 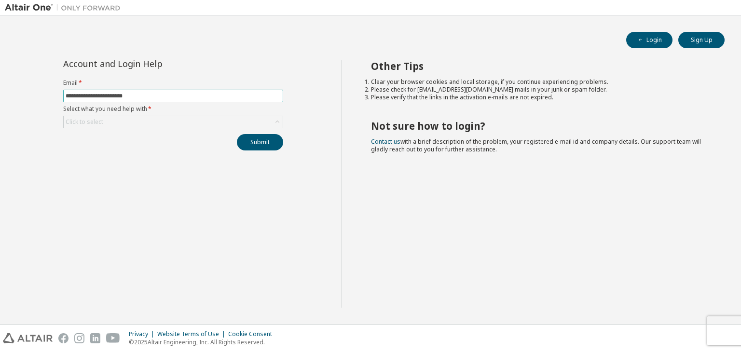 I want to click on button: Login, so click(x=649, y=40).